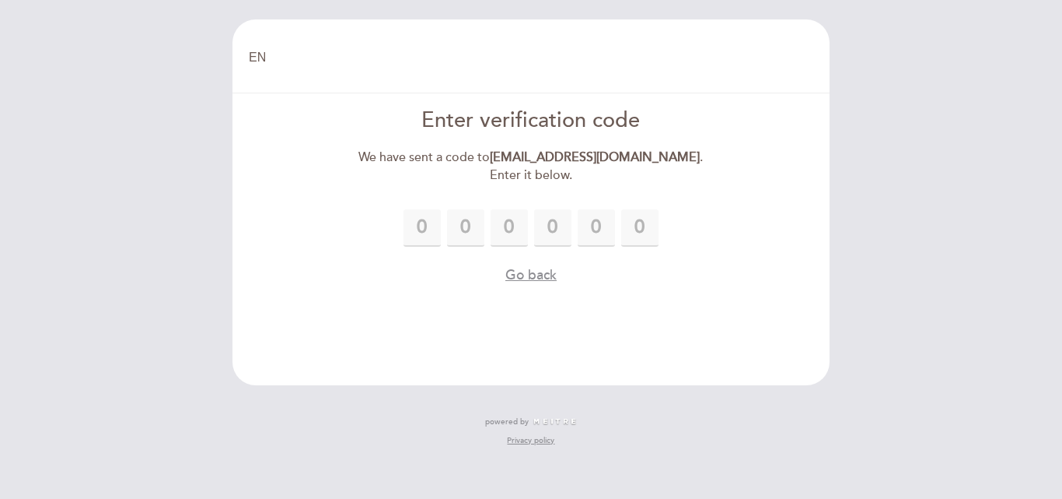 This screenshot has width=1062, height=499. Describe the element at coordinates (531, 166) in the screenshot. I see `div: We have sent a code to . Enter it below.` at that location.